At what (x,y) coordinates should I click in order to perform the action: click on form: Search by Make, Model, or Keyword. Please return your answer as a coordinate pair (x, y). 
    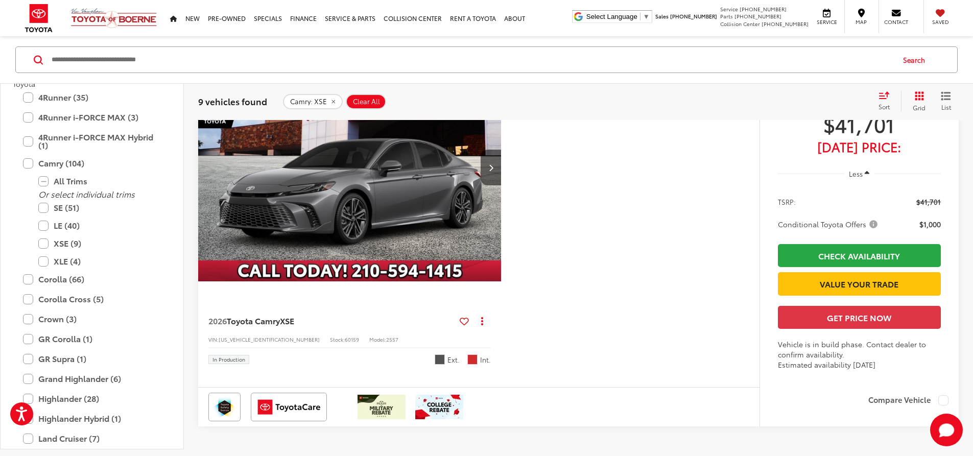
    Looking at the image, I should click on (472, 60).